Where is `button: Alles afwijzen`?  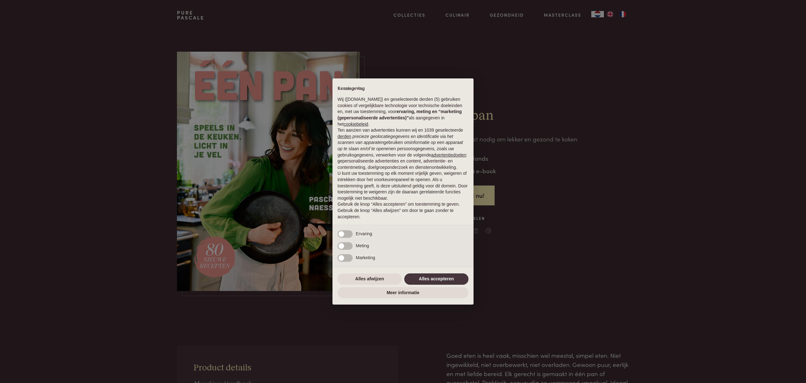
button: Alles afwijzen is located at coordinates (370, 279).